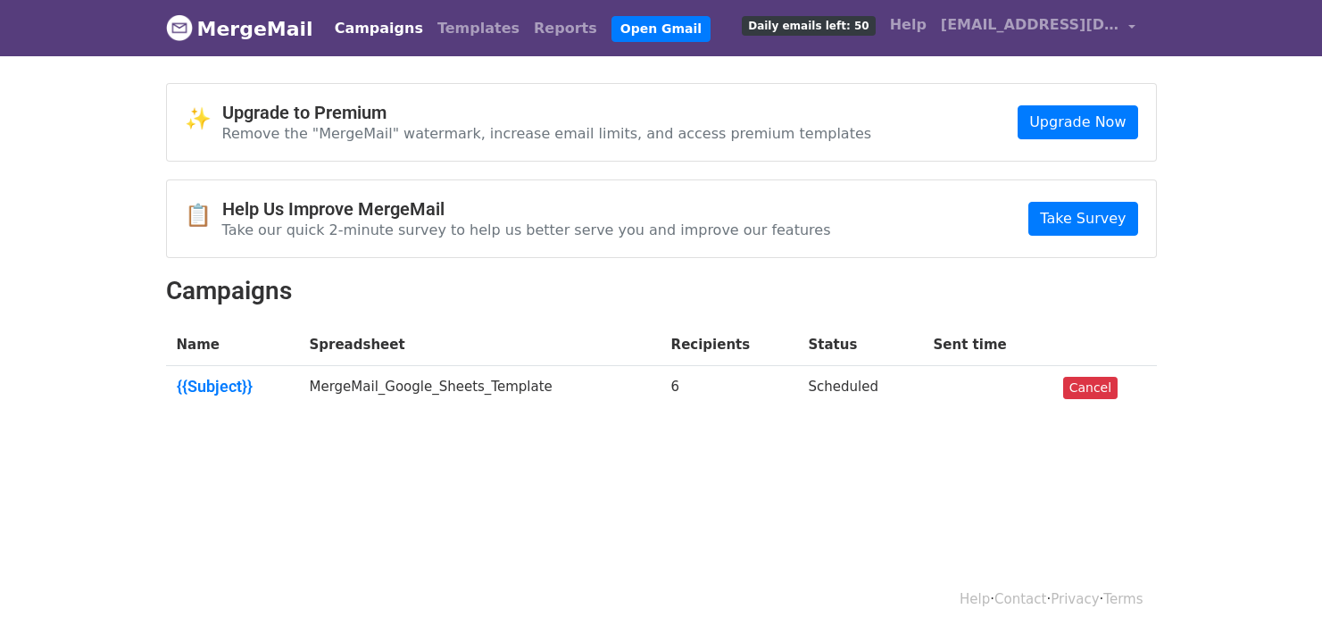 Image resolution: width=1322 pixels, height=634 pixels. What do you see at coordinates (729, 390) in the screenshot?
I see `td: 6` at bounding box center [729, 390].